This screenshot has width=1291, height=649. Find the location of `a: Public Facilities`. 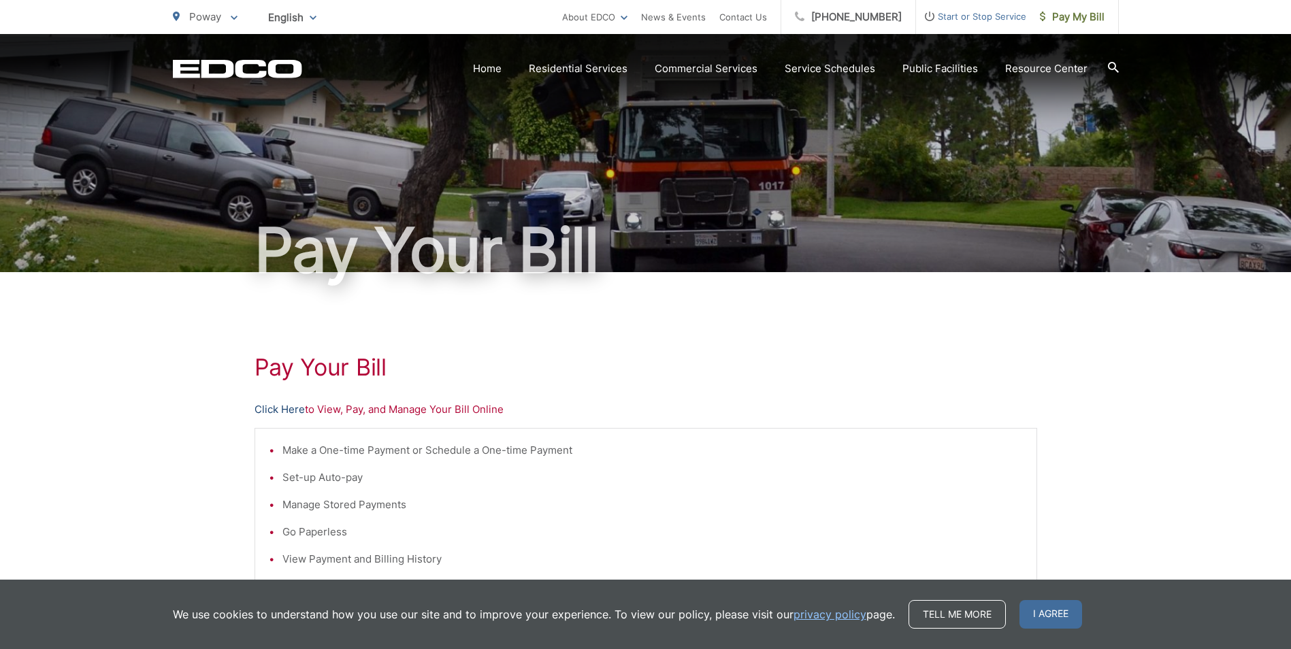

a: Public Facilities is located at coordinates (940, 69).